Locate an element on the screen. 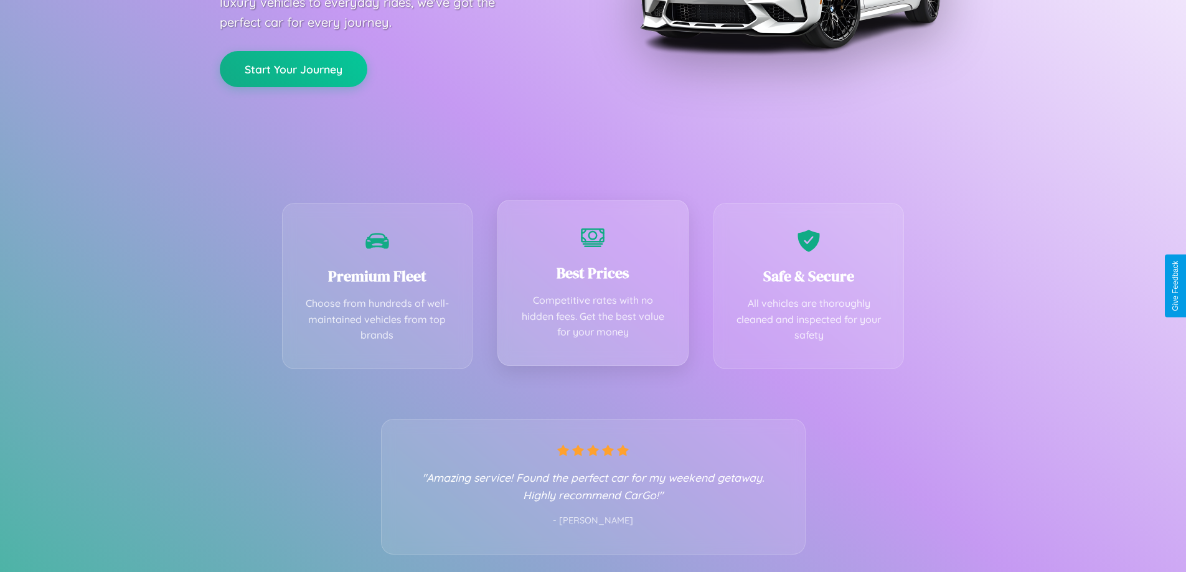  h3: Premium Fleet is located at coordinates (377, 276).